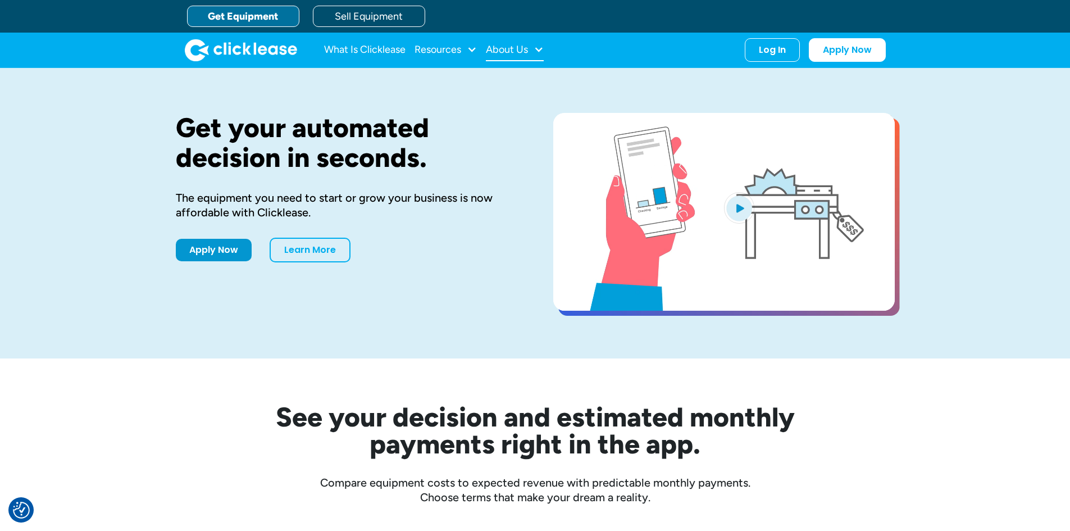  What do you see at coordinates (535, 490) in the screenshot?
I see `div: Compare equipment costs to expected revenue with predictable monthly payments. Choose terms that ...` at bounding box center [535, 490].